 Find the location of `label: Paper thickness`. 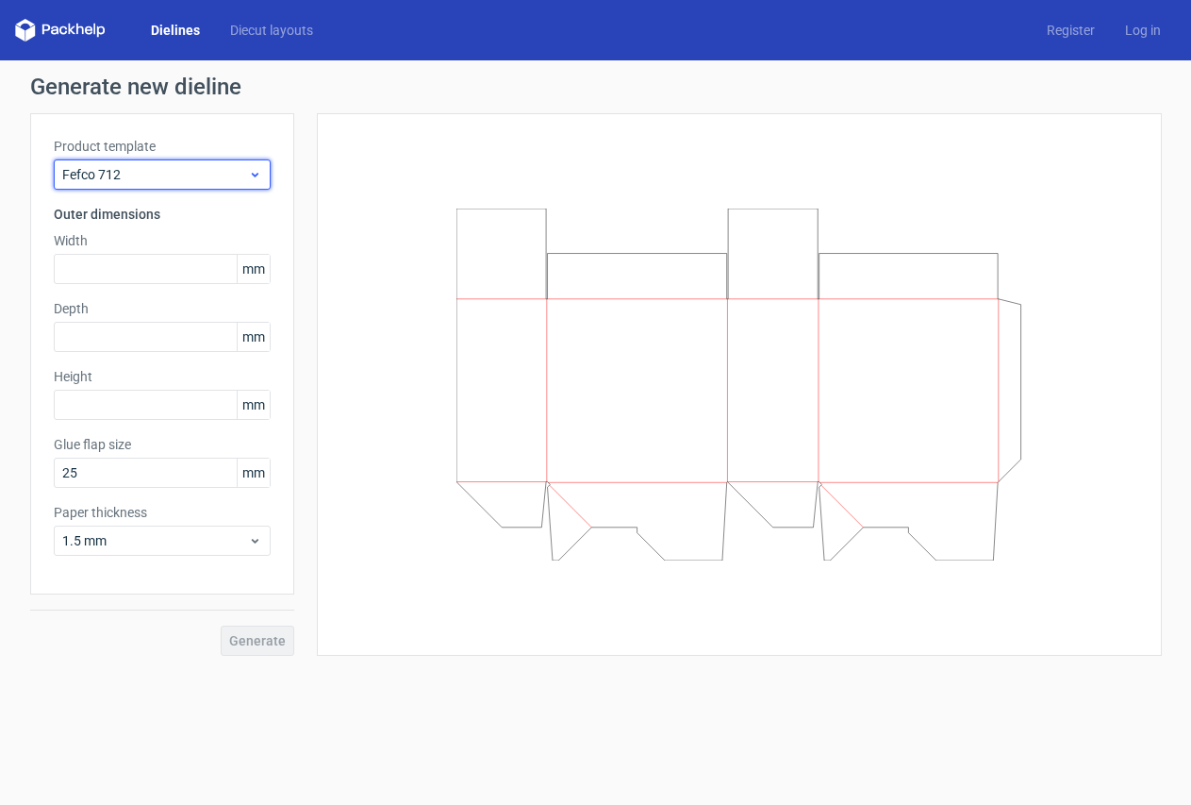

label: Paper thickness is located at coordinates (162, 512).